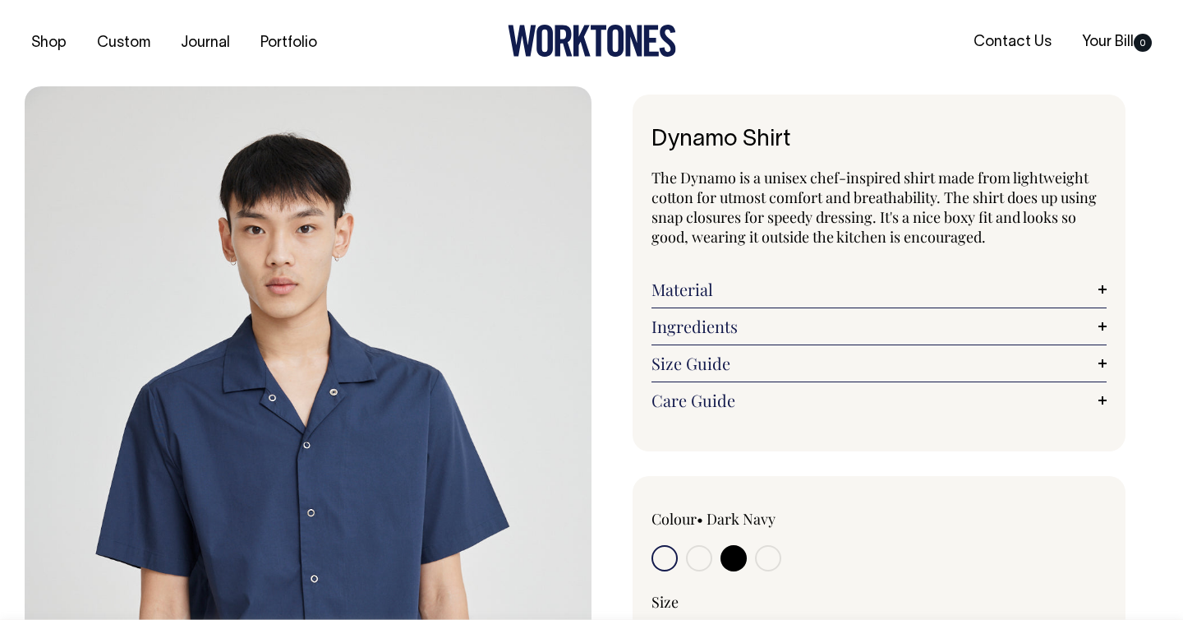 Image resolution: width=1183 pixels, height=620 pixels. I want to click on span: The Dynamo is a unisex chef-inspired shirt made from lightweight cotton for utmost comfort and br..., so click(874, 207).